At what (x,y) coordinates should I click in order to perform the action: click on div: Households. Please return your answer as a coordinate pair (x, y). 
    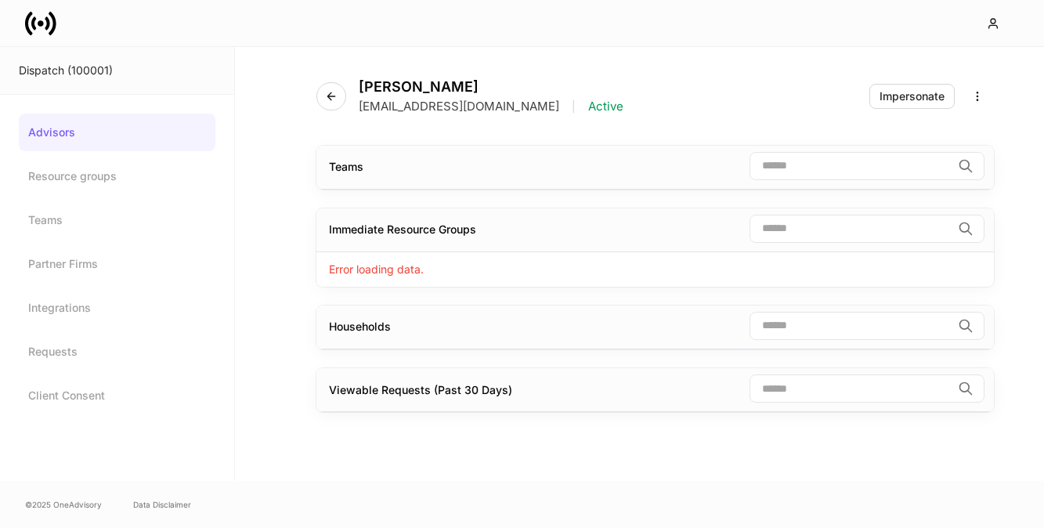
    Looking at the image, I should click on (359, 327).